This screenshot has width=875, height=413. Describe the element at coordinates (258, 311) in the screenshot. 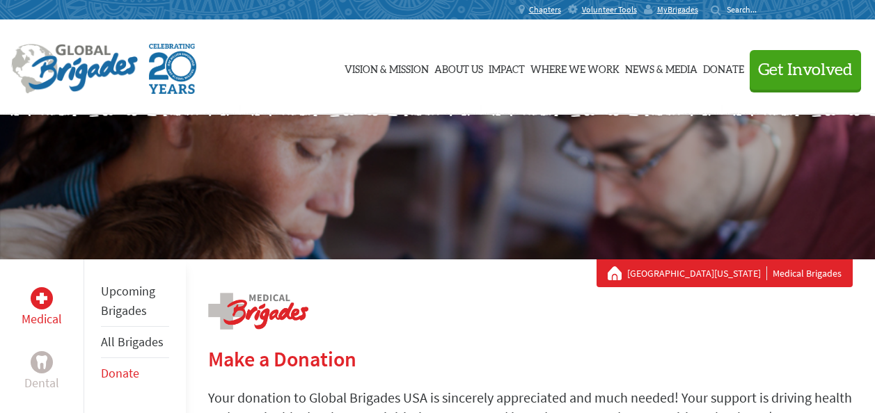

I see `img: logo-medical.png` at that location.